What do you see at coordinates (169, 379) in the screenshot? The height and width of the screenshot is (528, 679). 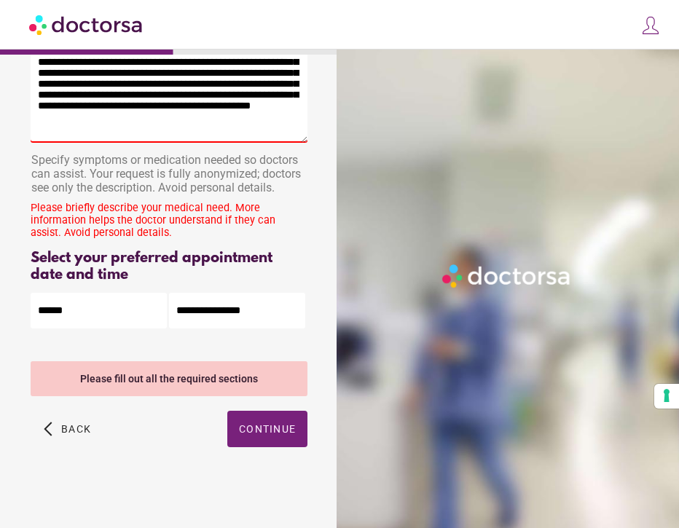 I see `div: Please fill out all the required sections` at bounding box center [169, 379].